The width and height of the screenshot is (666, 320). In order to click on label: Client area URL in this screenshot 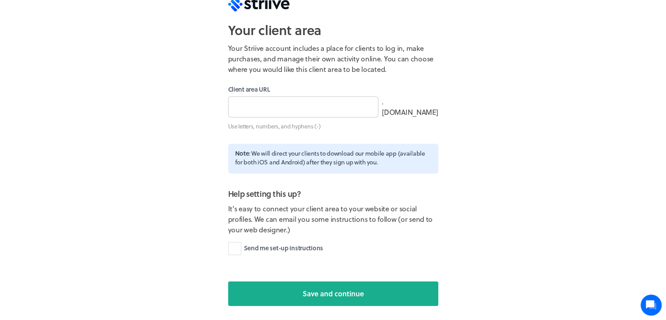, I will do `click(333, 89)`.